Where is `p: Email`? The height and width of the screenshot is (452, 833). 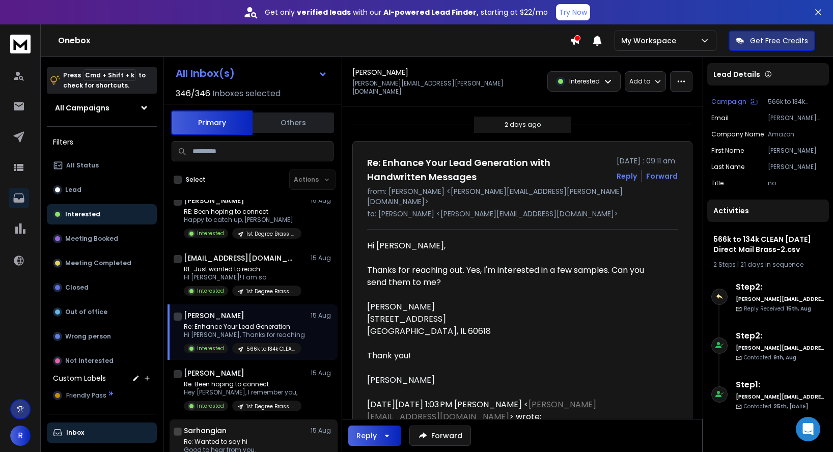
p: Email is located at coordinates (720, 118).